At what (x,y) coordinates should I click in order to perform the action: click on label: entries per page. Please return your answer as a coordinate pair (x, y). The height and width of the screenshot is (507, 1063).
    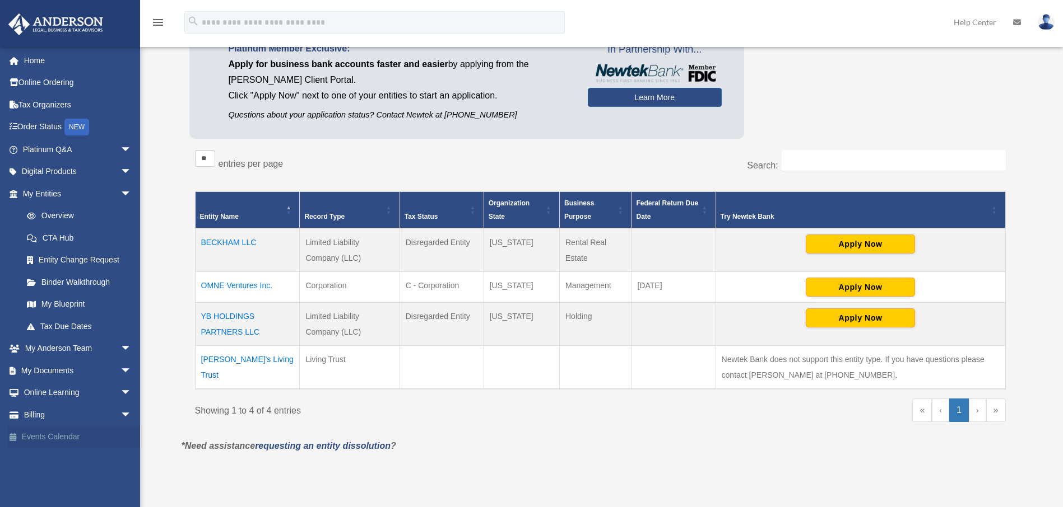
    Looking at the image, I should click on (251, 164).